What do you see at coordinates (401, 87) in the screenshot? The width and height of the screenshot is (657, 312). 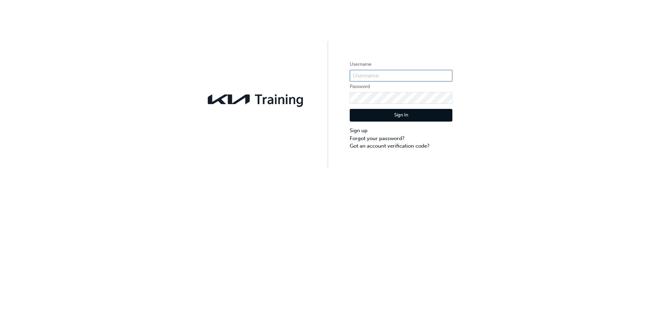 I see `label: Password` at bounding box center [401, 87].